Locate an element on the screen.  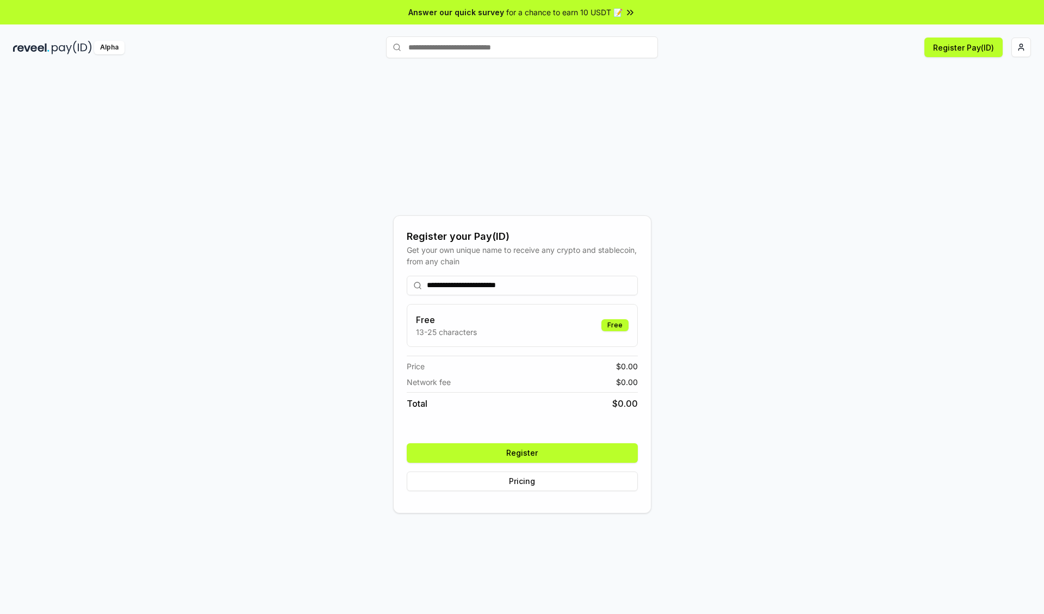
button: Register is located at coordinates (522, 453).